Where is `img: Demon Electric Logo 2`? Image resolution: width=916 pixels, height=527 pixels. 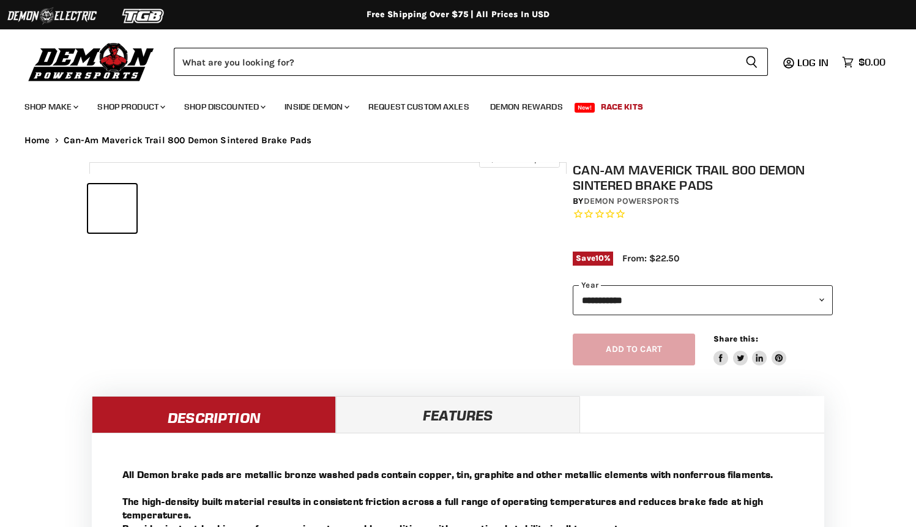 img: Demon Electric Logo 2 is located at coordinates (52, 16).